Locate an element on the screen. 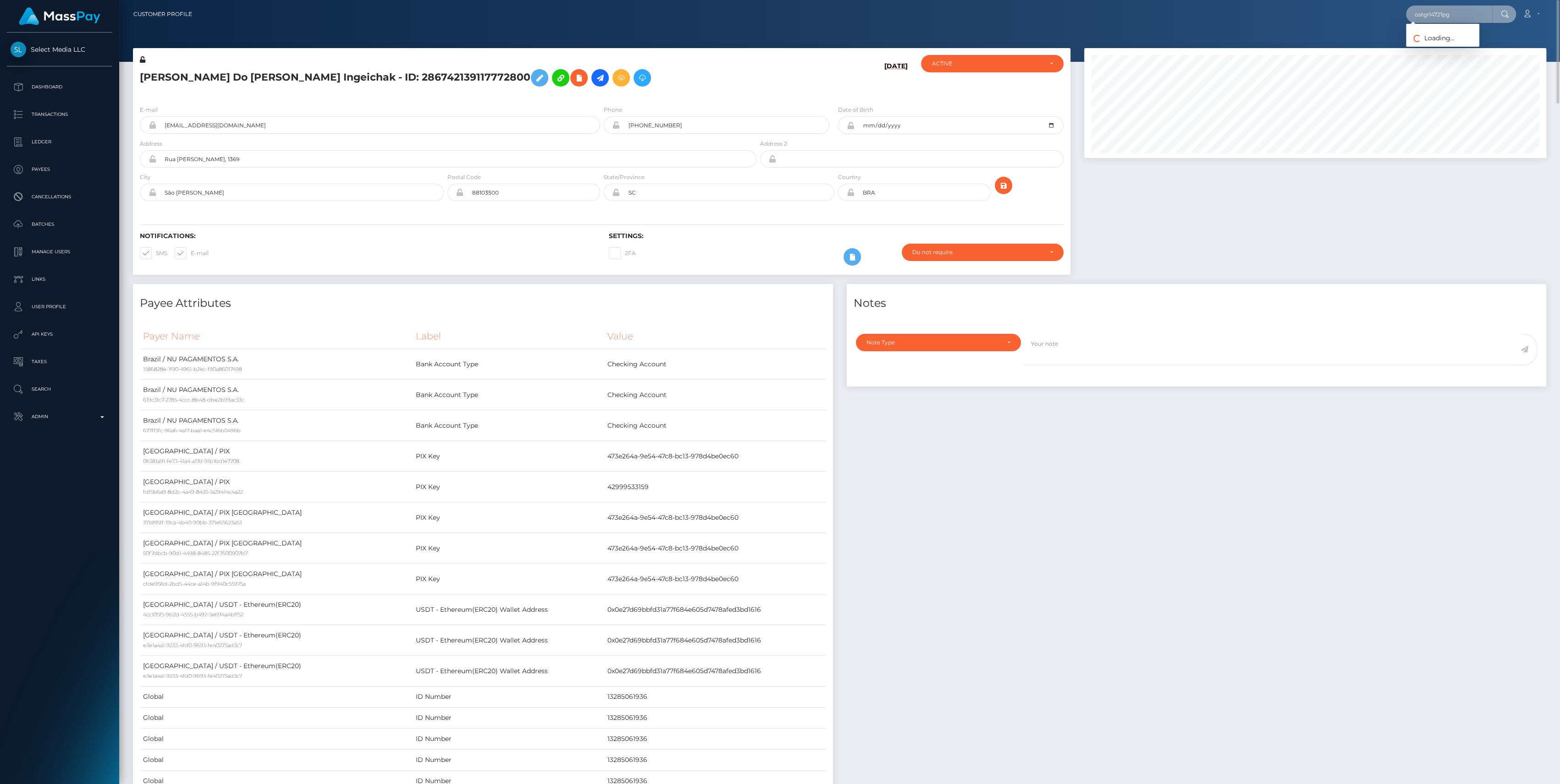 The height and width of the screenshot is (784, 1560). small: cfde956d-2bd5-44ce-a14b-9f940c55975a is located at coordinates (194, 584).